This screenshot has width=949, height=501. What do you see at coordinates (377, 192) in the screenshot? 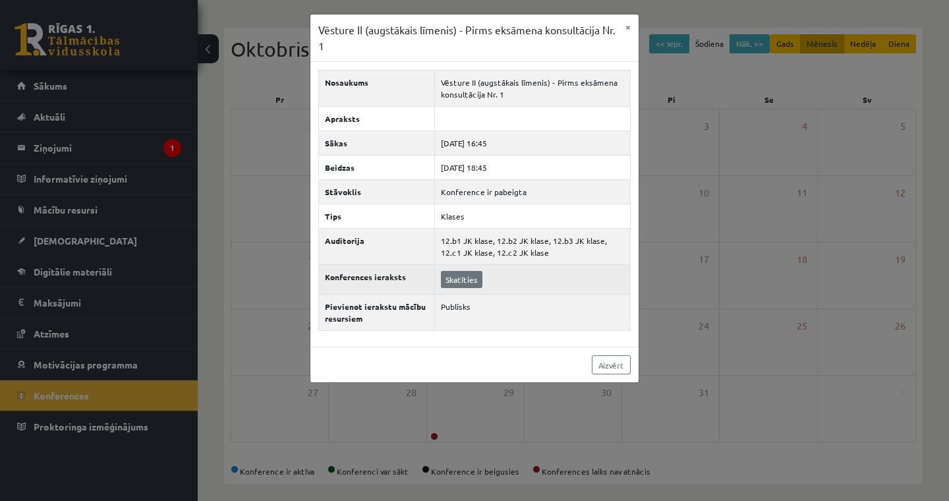
I see `th: Stāvoklis` at bounding box center [377, 192].